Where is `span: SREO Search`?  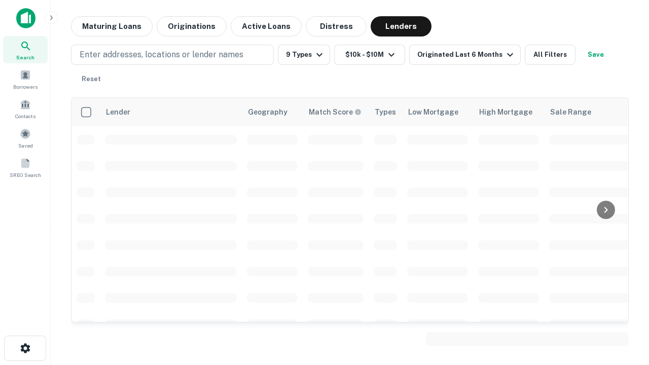
span: SREO Search is located at coordinates (25, 175).